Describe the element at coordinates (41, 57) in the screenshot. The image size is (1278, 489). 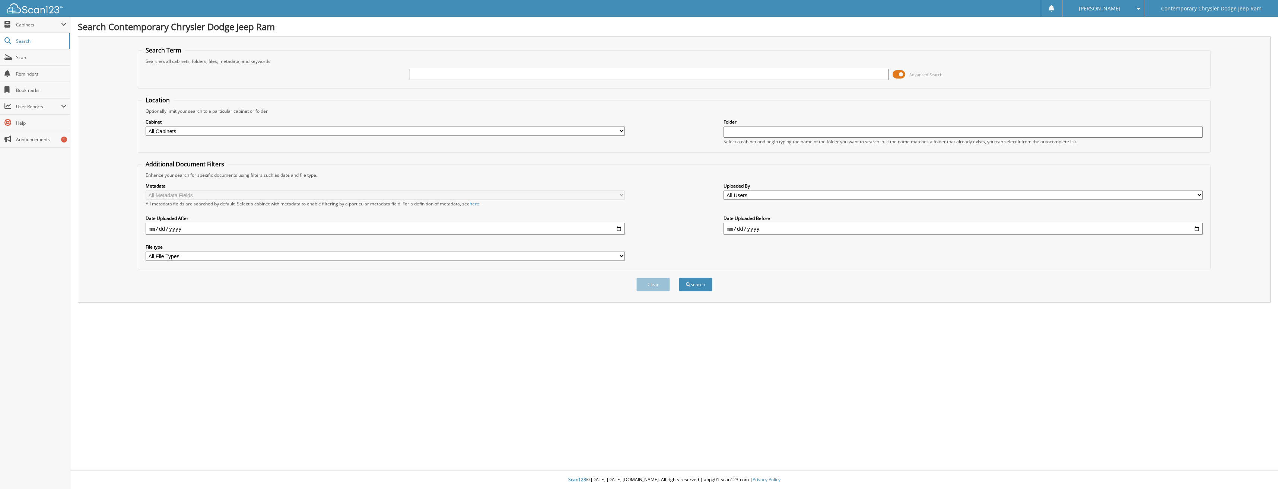
I see `span: Scan` at that location.